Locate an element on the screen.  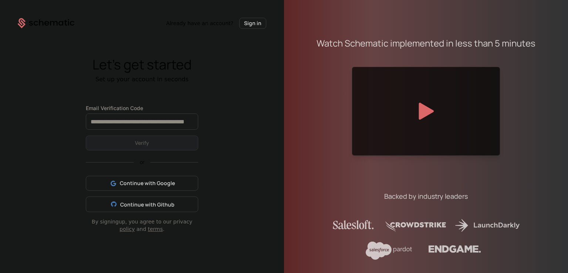
div: By signing up , you agree to our privacy and . is located at coordinates (142, 226).